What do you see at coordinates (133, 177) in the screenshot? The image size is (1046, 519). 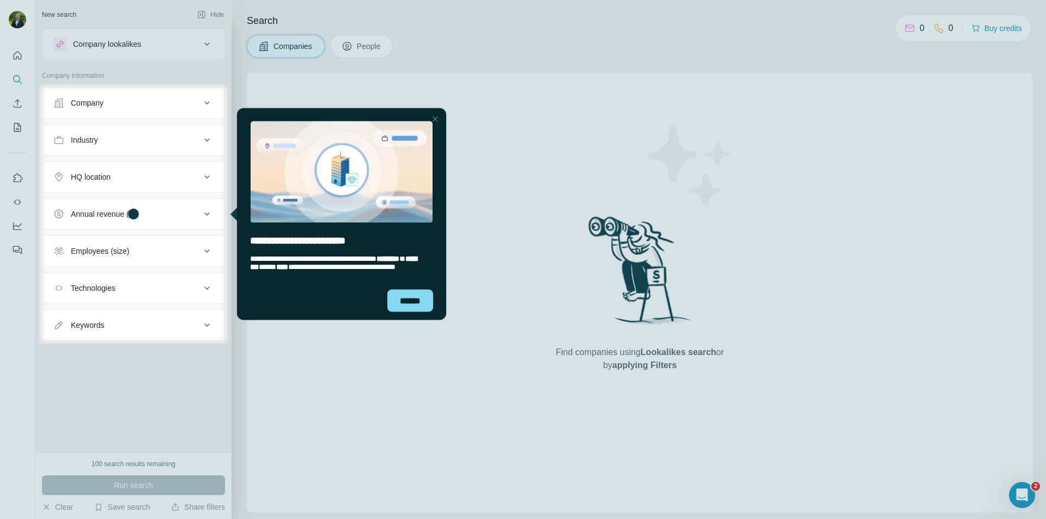 I see `button: HQ location` at bounding box center [133, 177].